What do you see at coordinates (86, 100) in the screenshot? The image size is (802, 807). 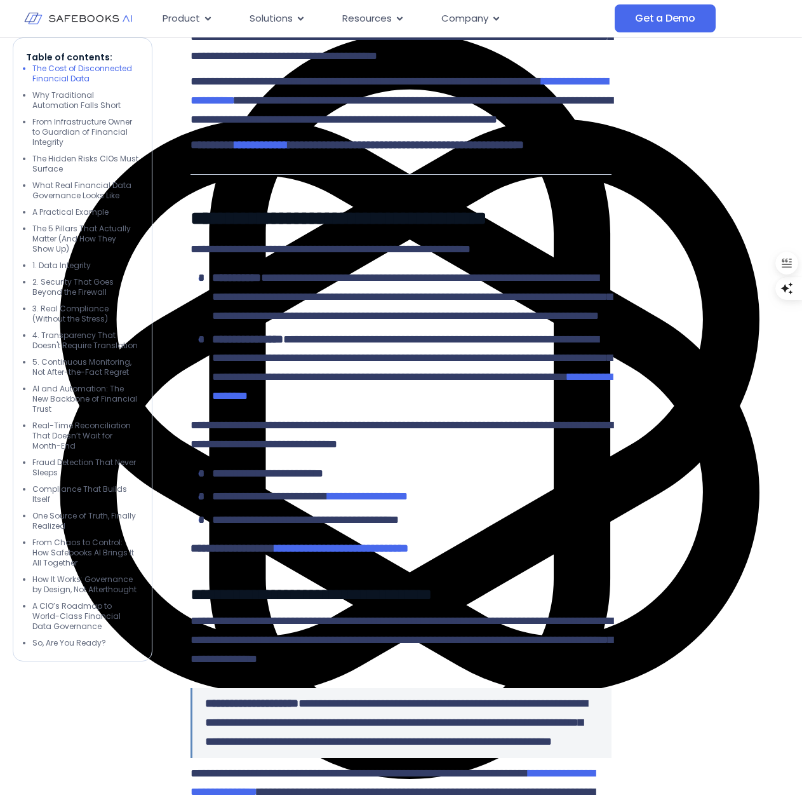 I see `li: Why Traditional Automation Falls Short` at bounding box center [86, 100].